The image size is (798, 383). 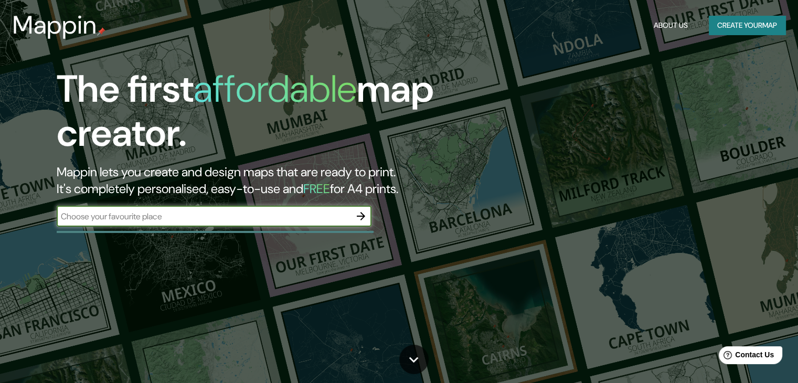 What do you see at coordinates (256, 180) in the screenshot?
I see `h2: Mappin lets you create and design maps that are ready to print. It's completely personalised, eas...` at bounding box center [256, 180].